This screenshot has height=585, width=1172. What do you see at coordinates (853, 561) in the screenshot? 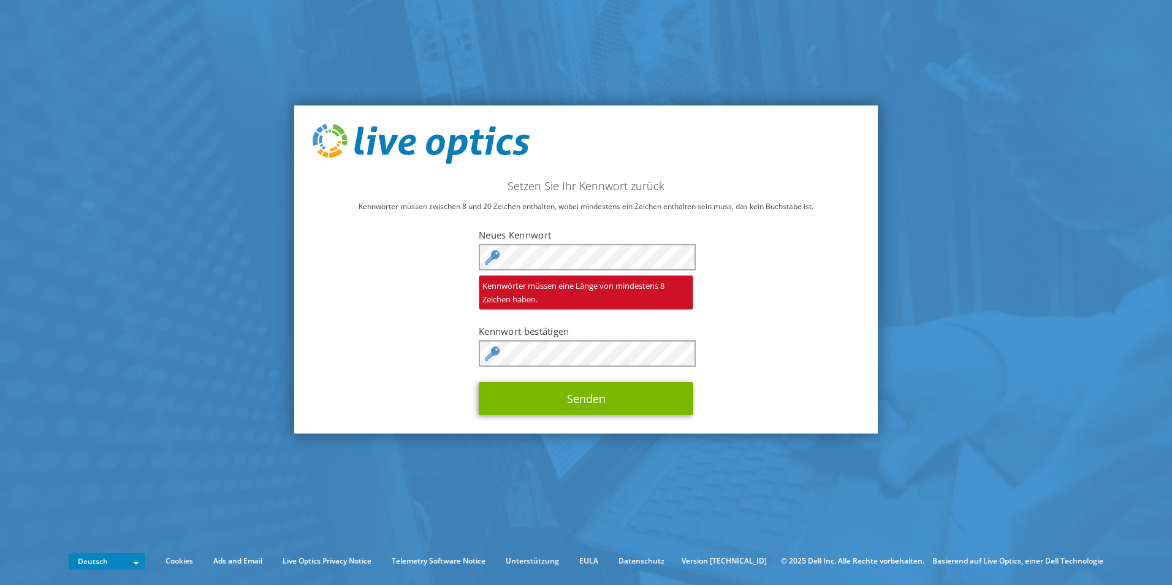
I see `li: © 2025 Dell Inc. Alle Rechte vorbehalten.` at bounding box center [853, 561].